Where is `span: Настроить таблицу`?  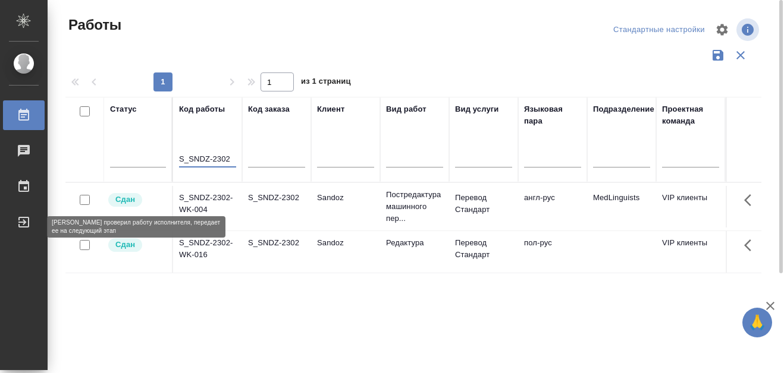
span: Настроить таблицу is located at coordinates (722, 30).